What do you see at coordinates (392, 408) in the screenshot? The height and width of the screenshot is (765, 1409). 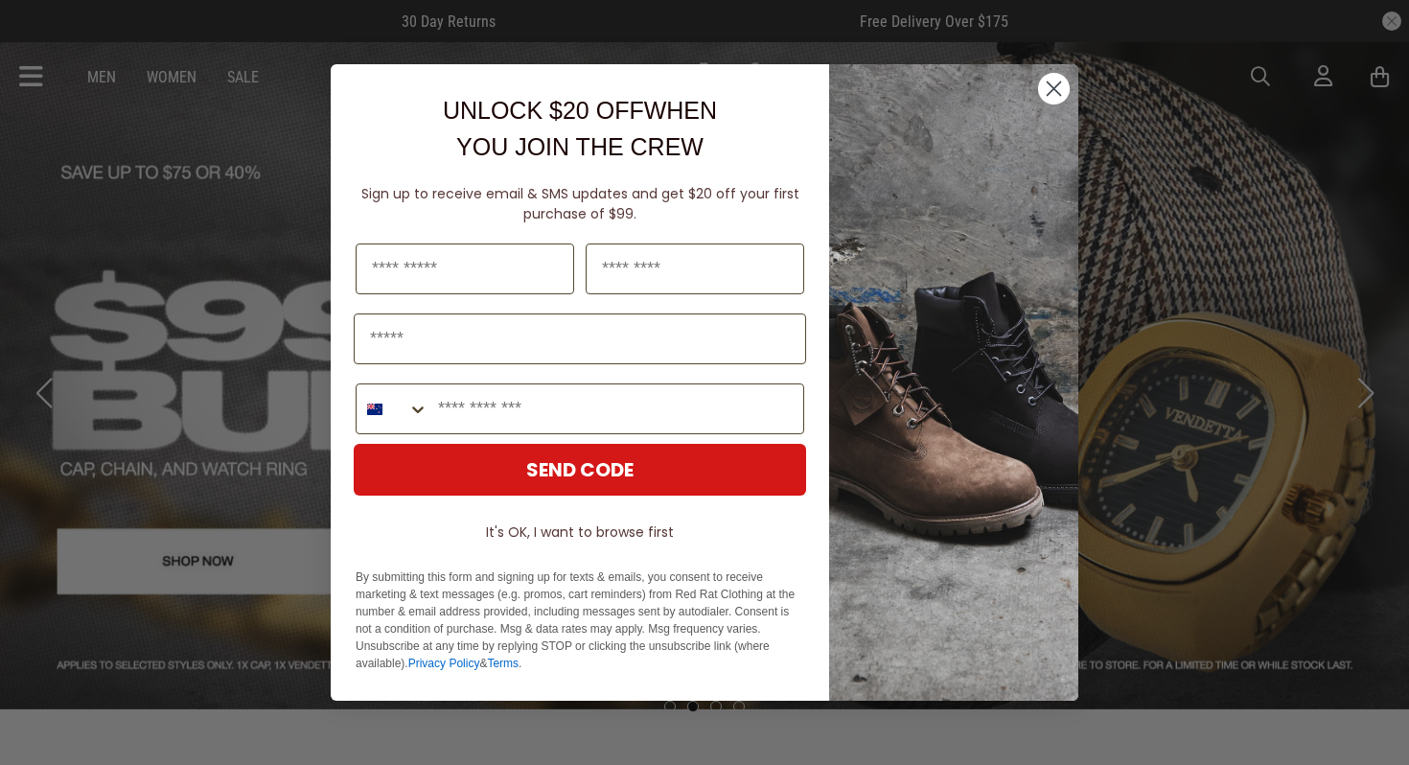 I see `button: Search Countries` at bounding box center [392, 408].